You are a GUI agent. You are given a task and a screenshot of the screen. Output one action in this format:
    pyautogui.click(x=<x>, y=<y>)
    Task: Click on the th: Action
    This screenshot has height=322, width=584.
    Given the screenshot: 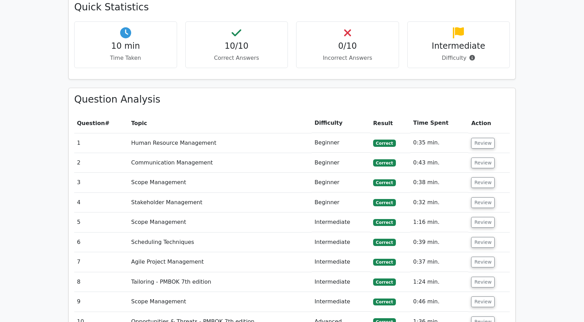 What is the action you would take?
    pyautogui.click(x=489, y=123)
    